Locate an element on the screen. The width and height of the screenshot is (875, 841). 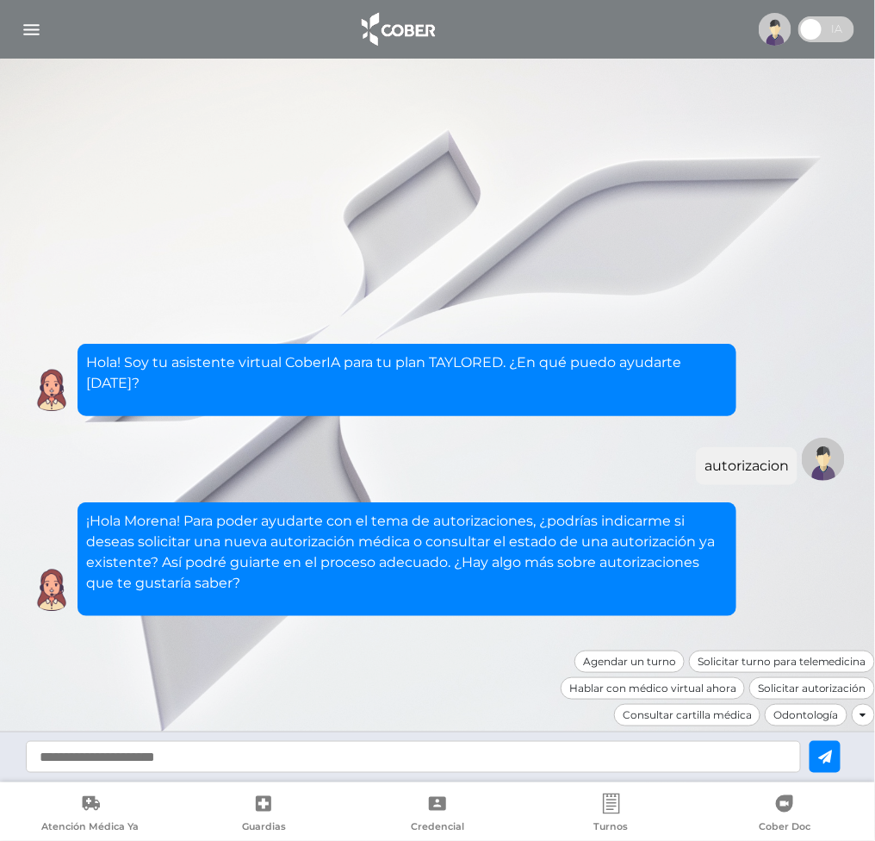
span: Atención Médica Ya is located at coordinates (90, 828).